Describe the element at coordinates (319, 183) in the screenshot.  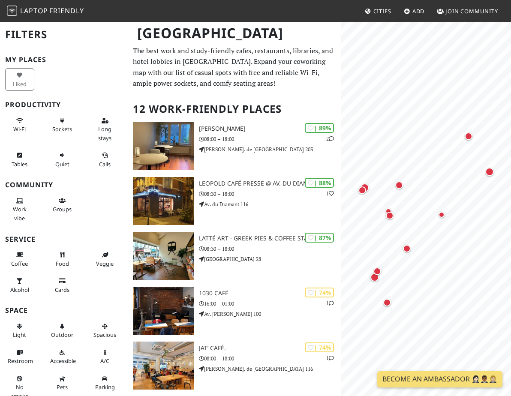
I see `div: | 88%` at that location.